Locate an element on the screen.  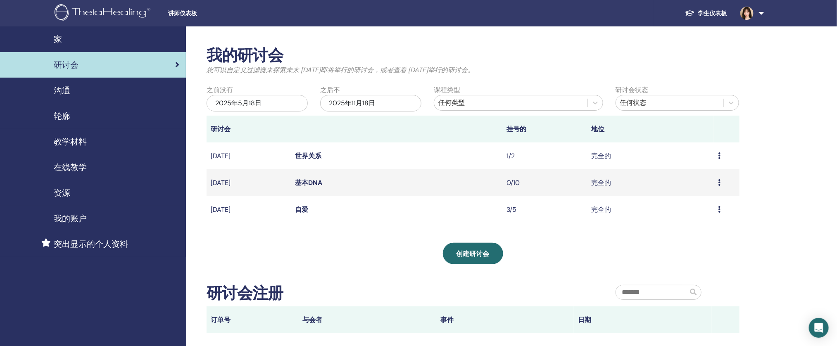
font: 订单号 is located at coordinates (221, 320).